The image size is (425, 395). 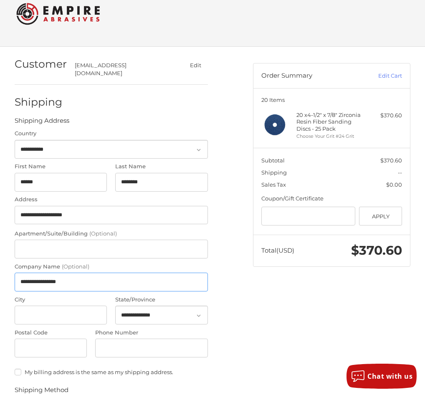 I want to click on label: First Name, so click(x=61, y=167).